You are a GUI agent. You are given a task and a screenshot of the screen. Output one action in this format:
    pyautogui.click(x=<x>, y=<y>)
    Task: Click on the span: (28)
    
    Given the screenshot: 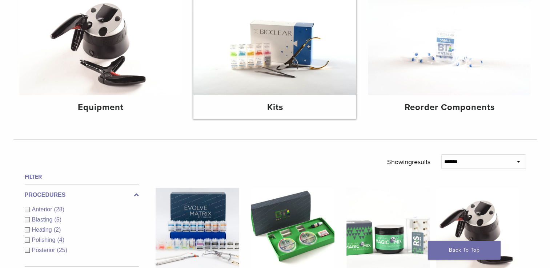 What is the action you would take?
    pyautogui.click(x=59, y=209)
    